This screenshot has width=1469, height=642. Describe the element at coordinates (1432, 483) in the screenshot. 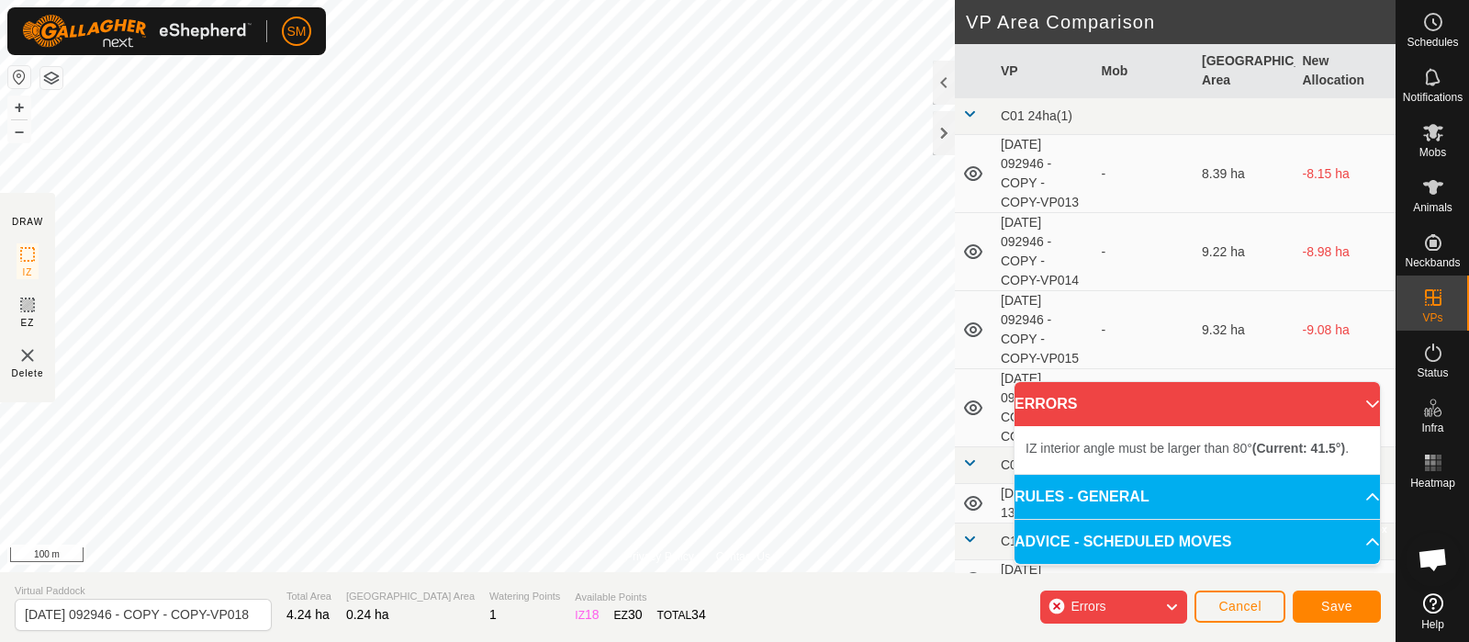

I see `span: Heatmap` at that location.